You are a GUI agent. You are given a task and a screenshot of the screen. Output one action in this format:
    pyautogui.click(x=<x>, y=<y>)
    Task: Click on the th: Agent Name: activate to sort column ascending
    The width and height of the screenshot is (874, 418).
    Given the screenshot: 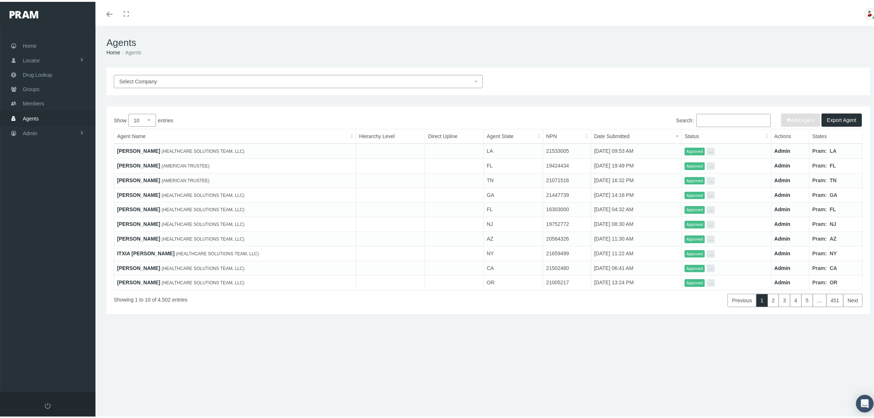 What is the action you would take?
    pyautogui.click(x=235, y=135)
    